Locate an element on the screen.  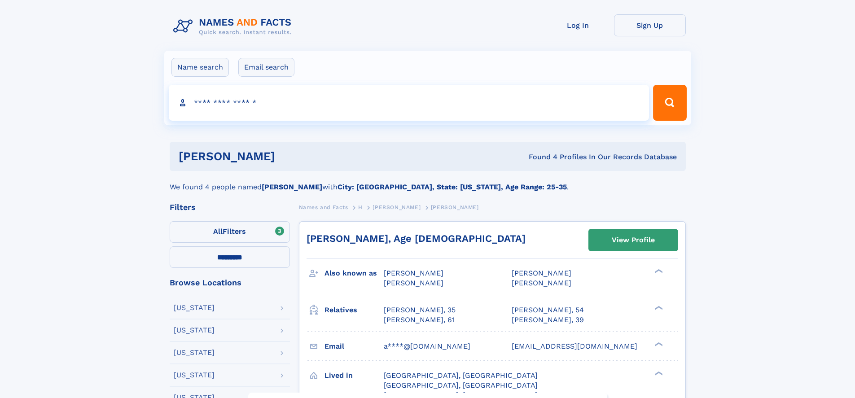
h3: Lived in is located at coordinates (354, 376).